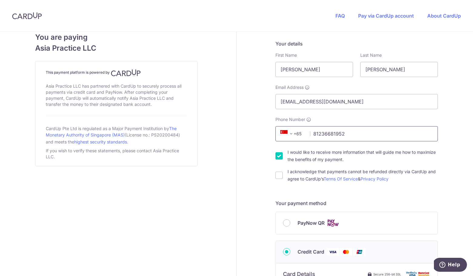 The height and width of the screenshot is (276, 473). I want to click on h4: This payment platform is powered by, so click(116, 73).